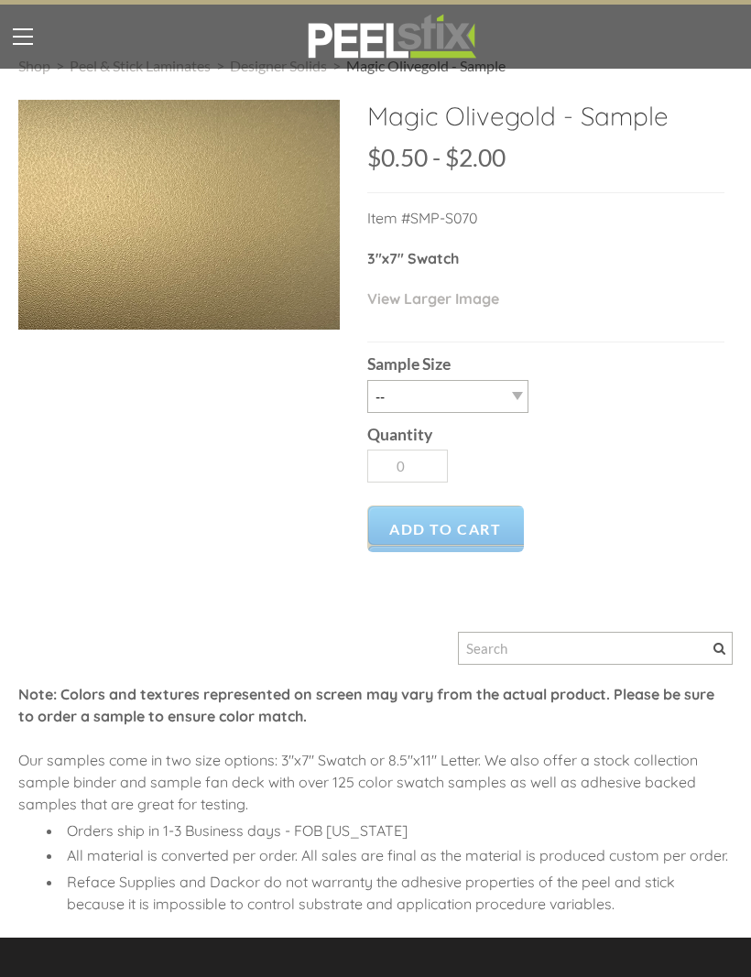 This screenshot has width=751, height=977. Describe the element at coordinates (546, 227) in the screenshot. I see `p: Item #SMP-S070` at that location.